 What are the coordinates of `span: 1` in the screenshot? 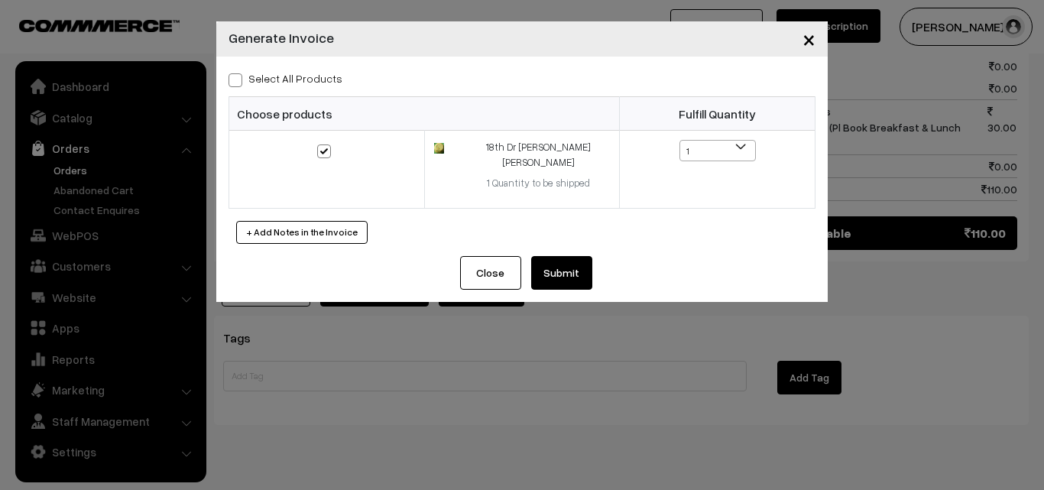 It's located at (718, 151).